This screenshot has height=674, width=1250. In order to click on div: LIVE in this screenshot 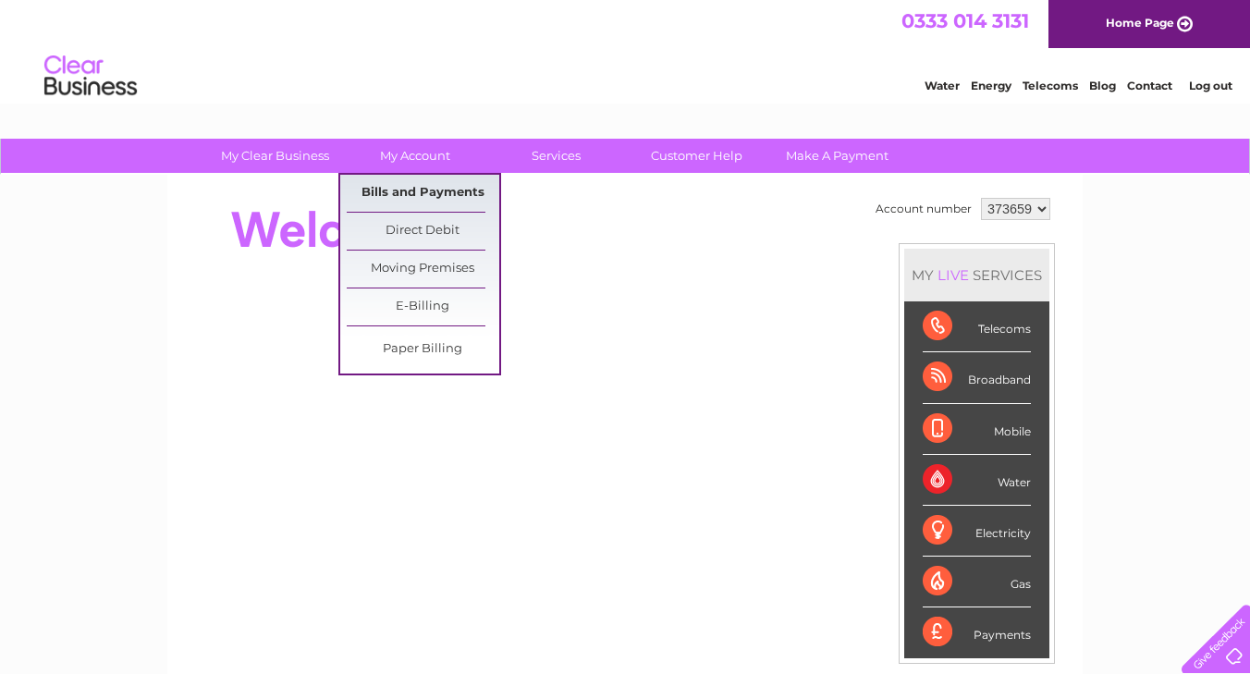, I will do `click(953, 275)`.